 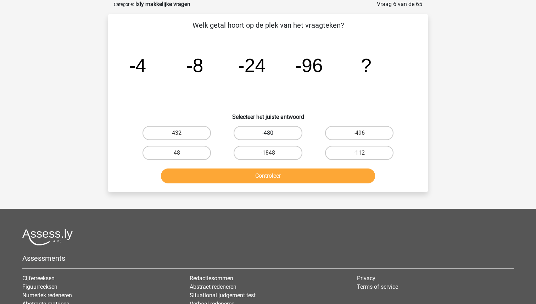 I want to click on h6: Selecteer het juiste antwoord, so click(x=268, y=114).